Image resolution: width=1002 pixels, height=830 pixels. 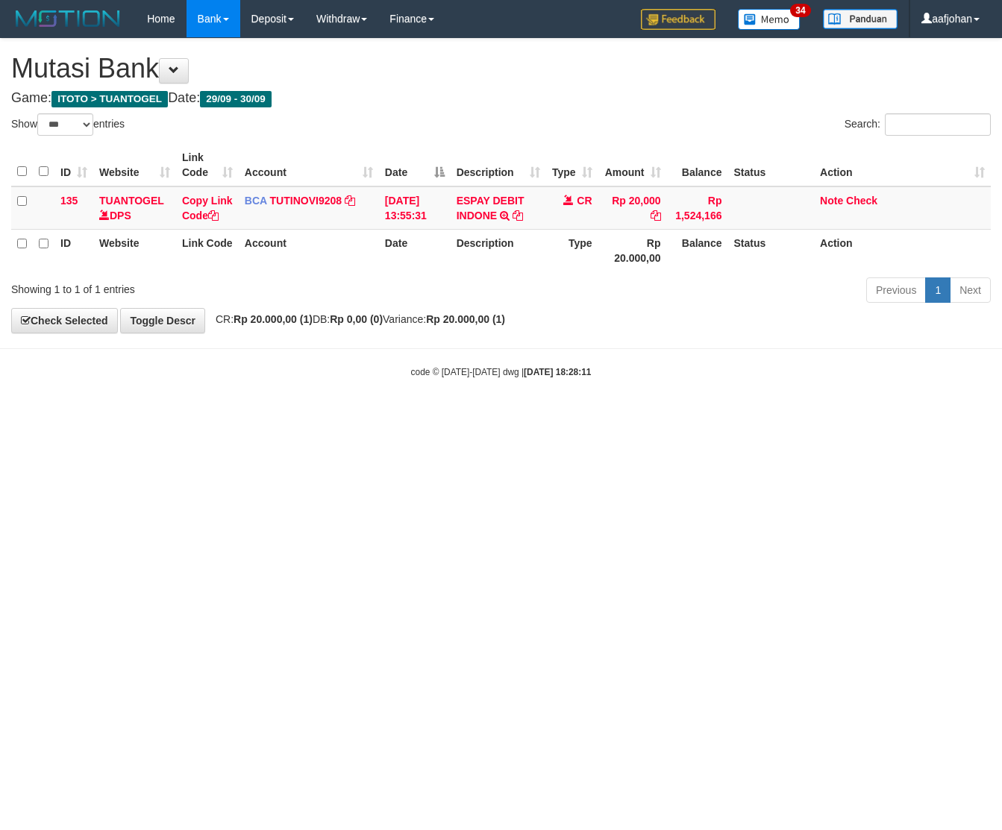 I want to click on label: Search:, so click(x=918, y=125).